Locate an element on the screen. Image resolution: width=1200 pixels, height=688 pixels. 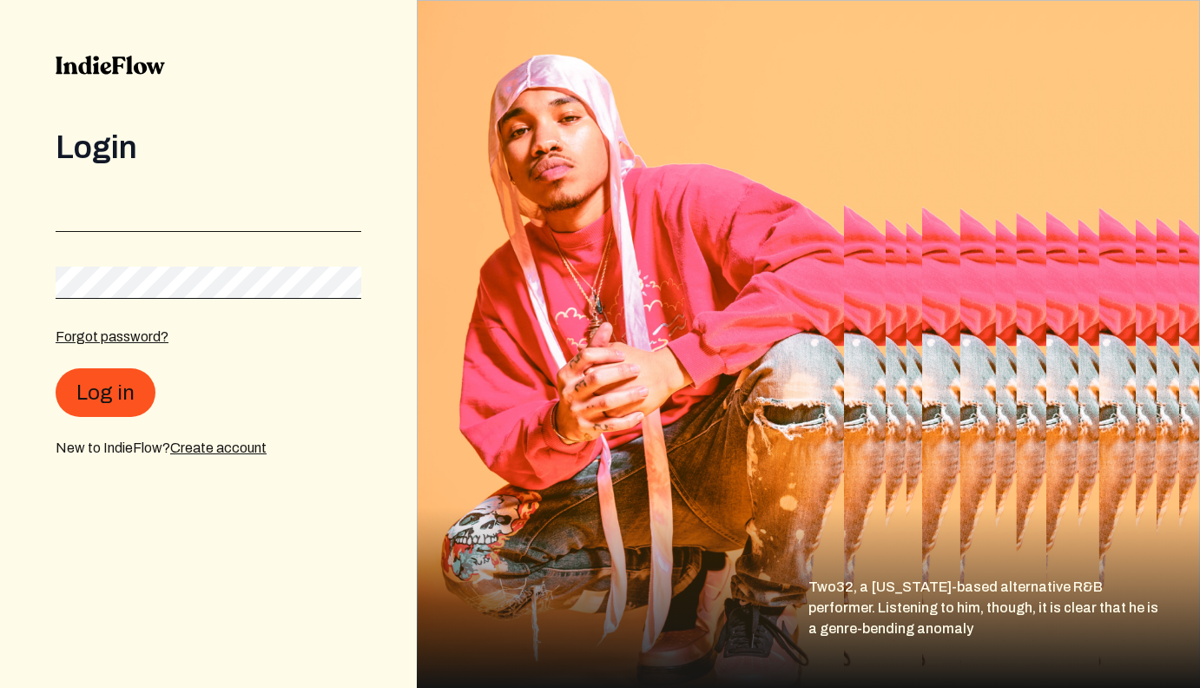
a: Forgot password? is located at coordinates (112, 336).